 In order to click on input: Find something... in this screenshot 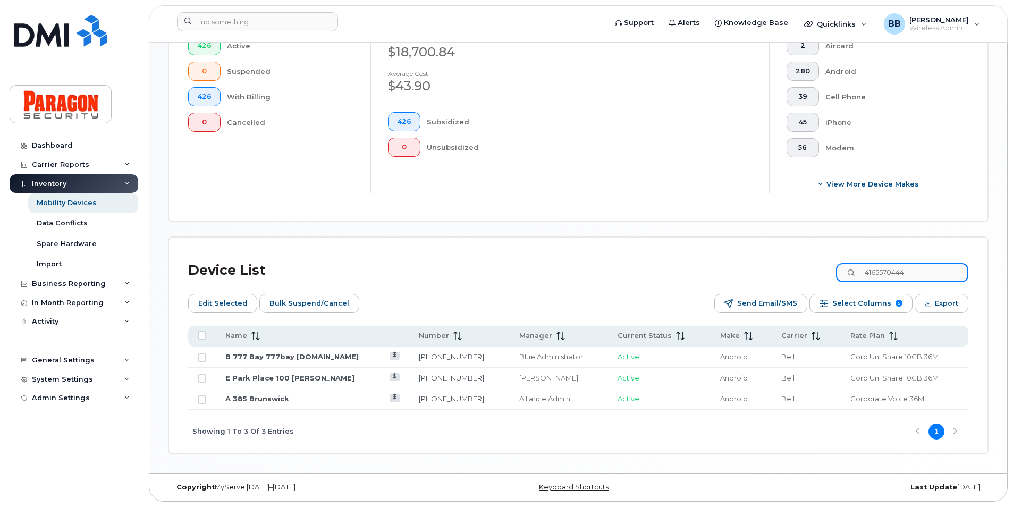, I will do `click(257, 22)`.